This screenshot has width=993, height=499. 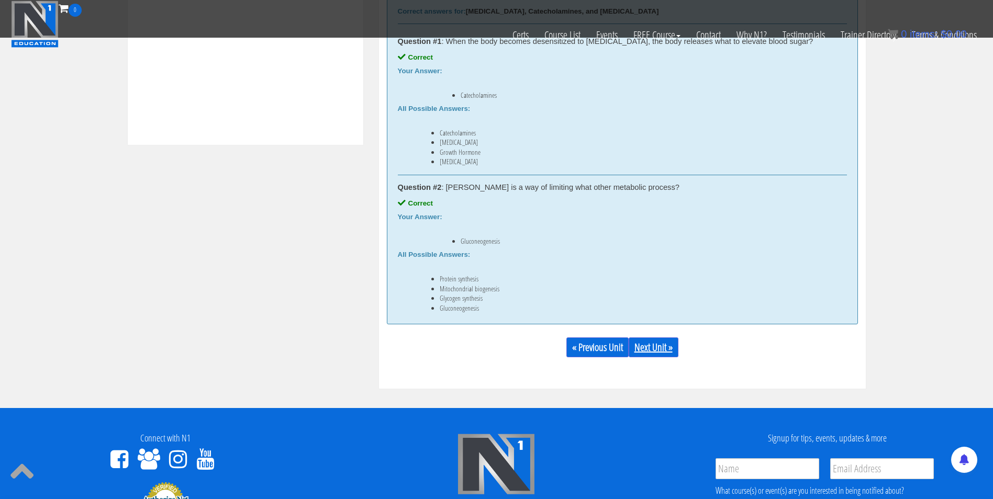 I want to click on li: Glycogen synthesis, so click(x=633, y=298).